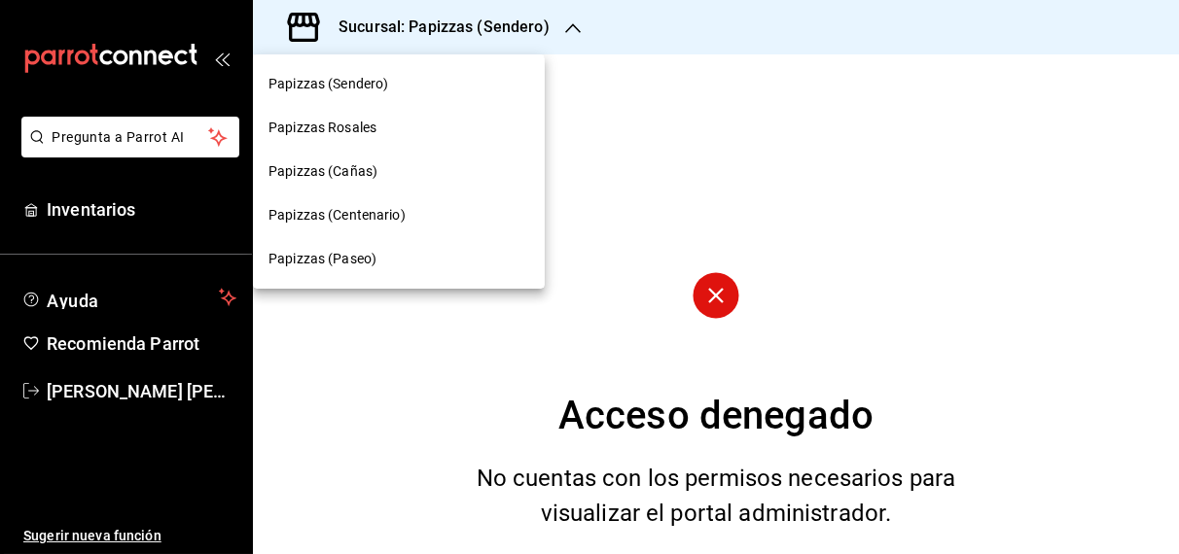 The image size is (1179, 554). I want to click on div: Papizzas (Paseo), so click(399, 259).